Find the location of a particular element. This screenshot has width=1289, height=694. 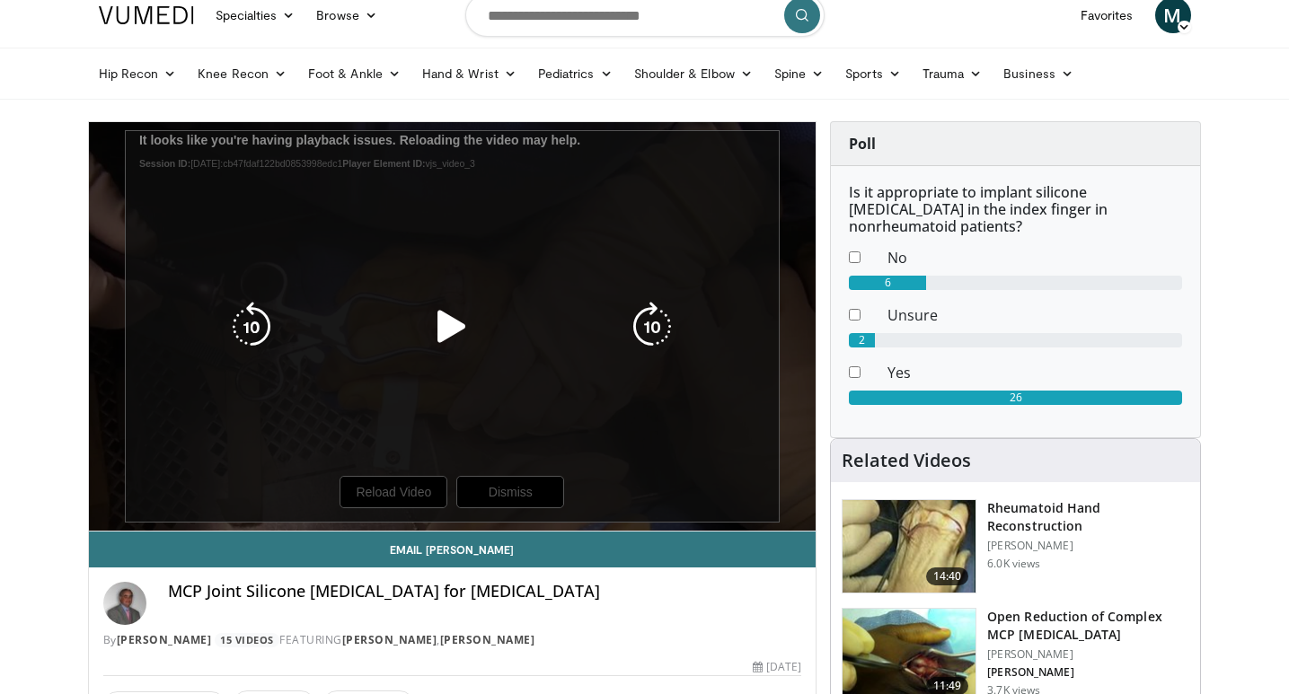

a: Knee Recon is located at coordinates (242, 74).